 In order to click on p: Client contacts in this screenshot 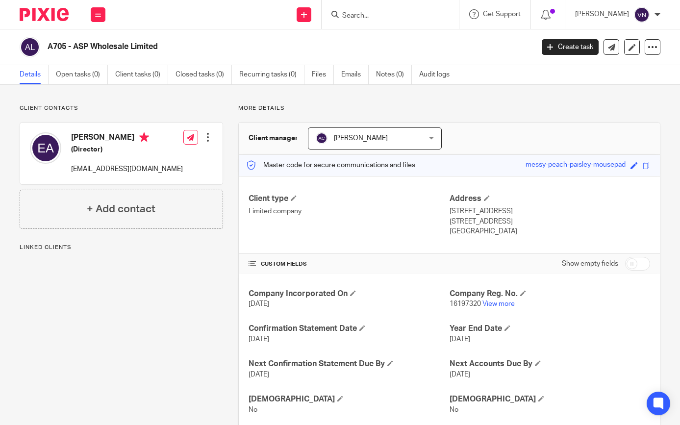, I will do `click(121, 108)`.